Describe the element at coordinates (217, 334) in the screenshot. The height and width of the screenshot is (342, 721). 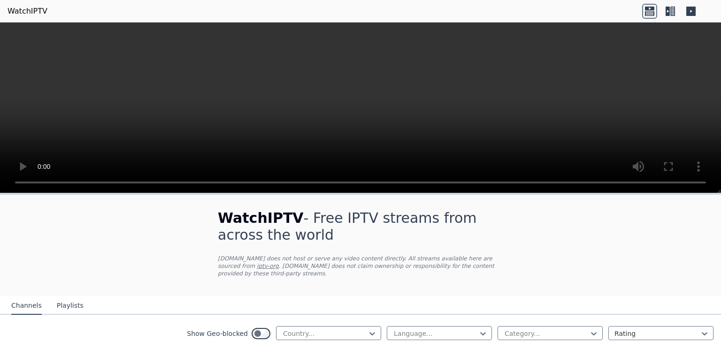
I see `label: Show Geo-blocked` at that location.